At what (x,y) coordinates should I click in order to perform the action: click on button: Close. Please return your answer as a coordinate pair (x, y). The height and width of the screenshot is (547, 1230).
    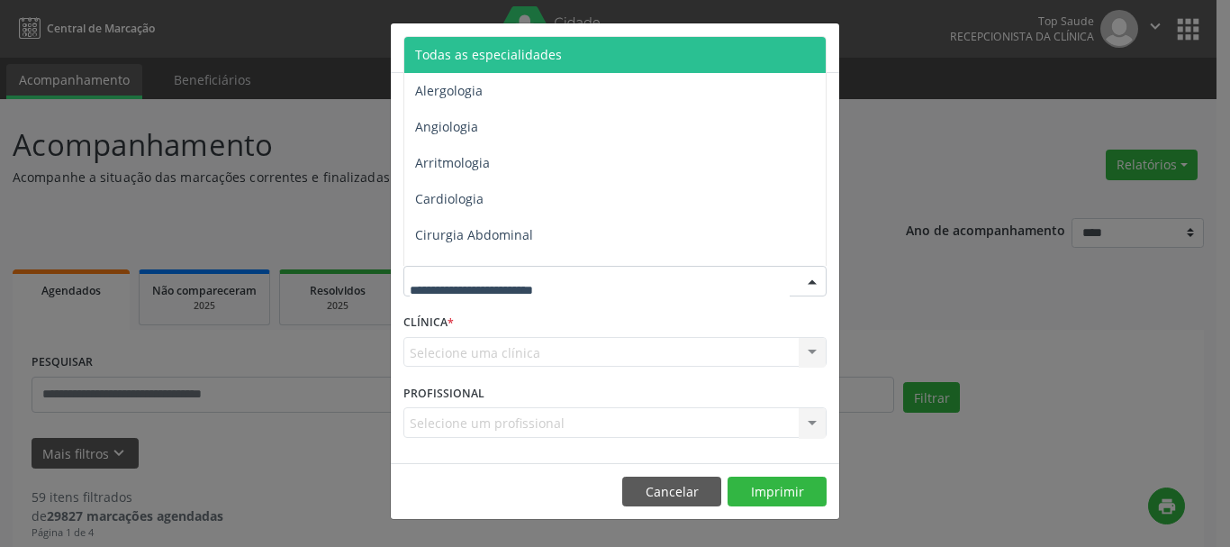
    Looking at the image, I should click on (821, 45).